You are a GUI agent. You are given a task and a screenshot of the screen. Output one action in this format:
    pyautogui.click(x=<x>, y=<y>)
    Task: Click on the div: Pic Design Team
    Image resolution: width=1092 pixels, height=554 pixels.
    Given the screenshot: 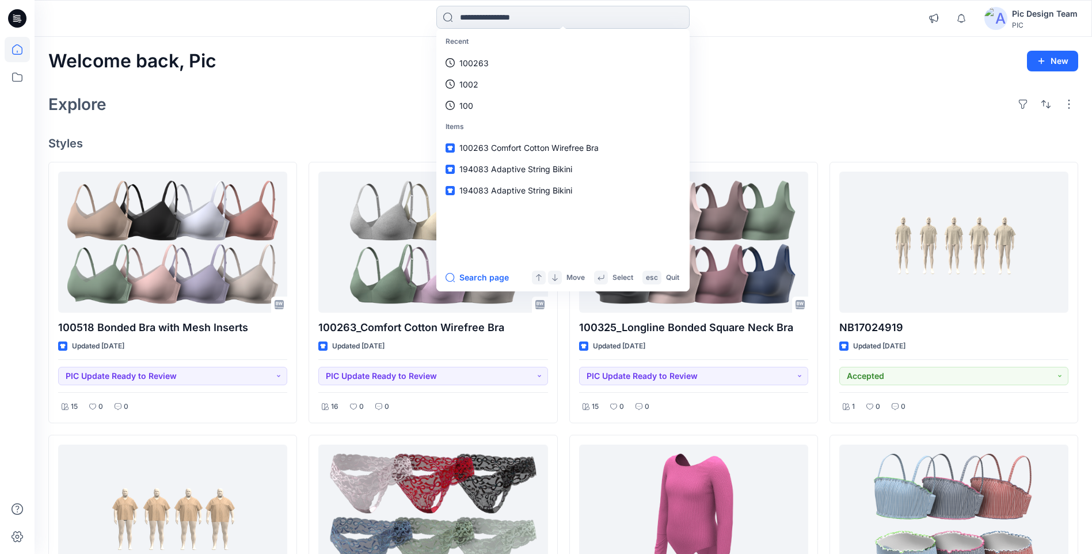 What is the action you would take?
    pyautogui.click(x=1044, y=14)
    